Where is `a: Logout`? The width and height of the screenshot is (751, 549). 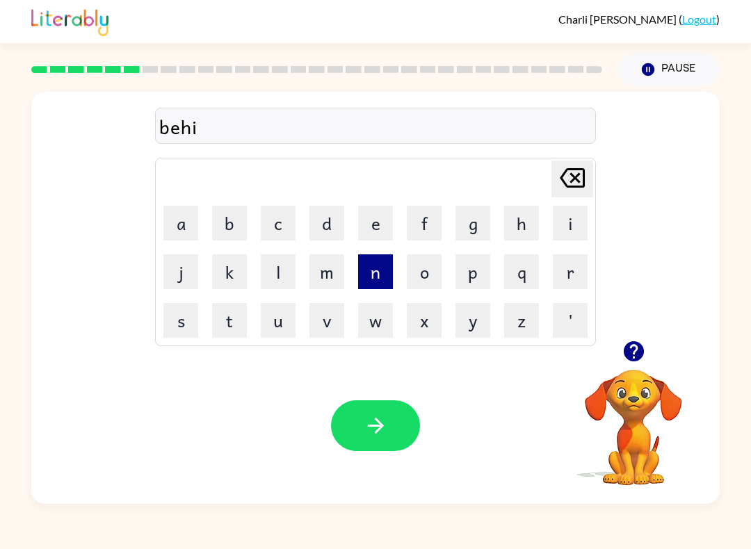
a: Logout is located at coordinates (699, 19).